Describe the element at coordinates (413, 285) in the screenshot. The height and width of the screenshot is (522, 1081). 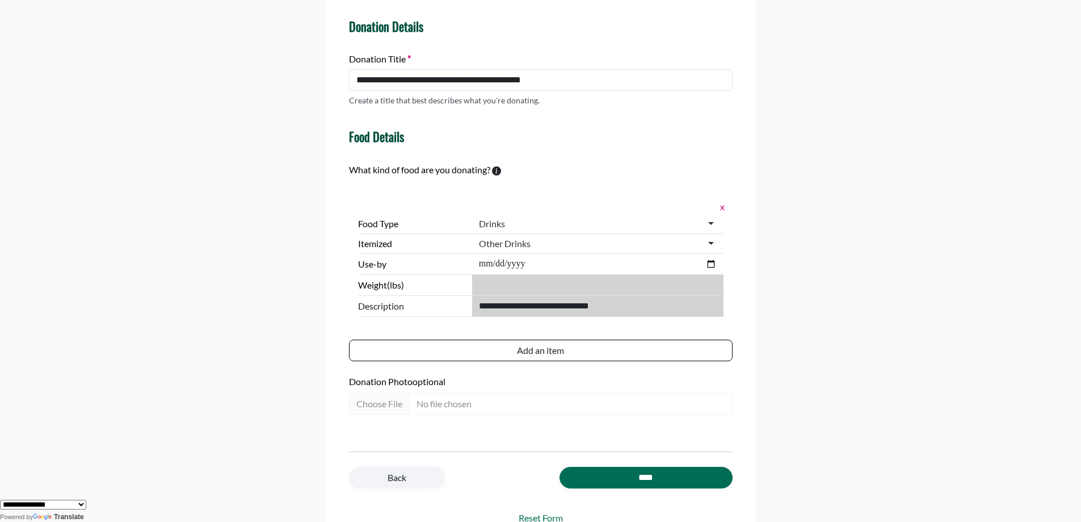
I see `label: Weight` at that location.